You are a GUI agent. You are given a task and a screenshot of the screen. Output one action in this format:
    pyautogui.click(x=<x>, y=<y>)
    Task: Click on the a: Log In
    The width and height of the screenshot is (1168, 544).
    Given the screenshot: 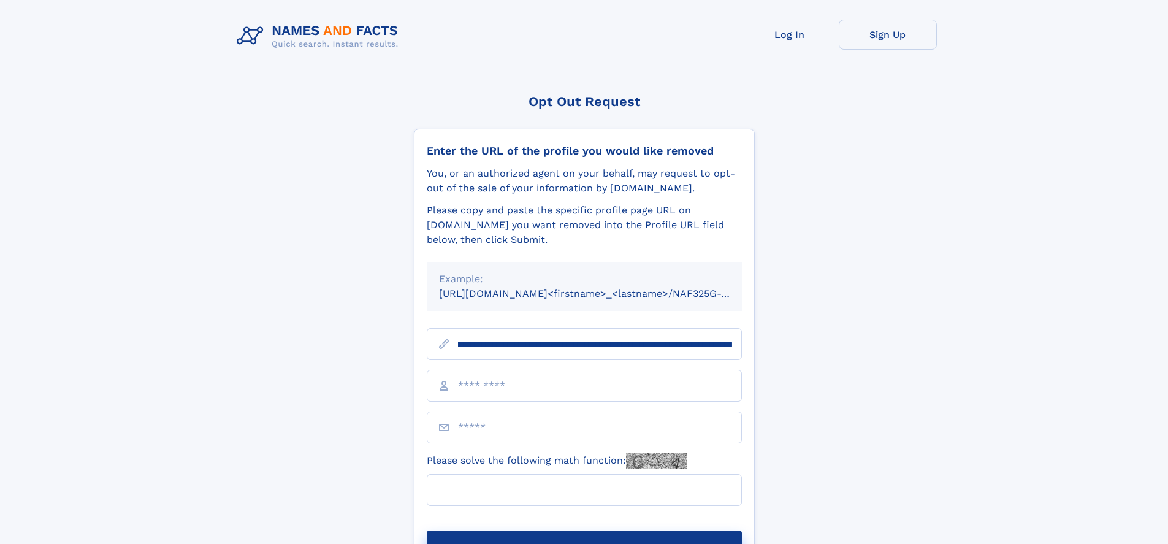 What is the action you would take?
    pyautogui.click(x=790, y=34)
    